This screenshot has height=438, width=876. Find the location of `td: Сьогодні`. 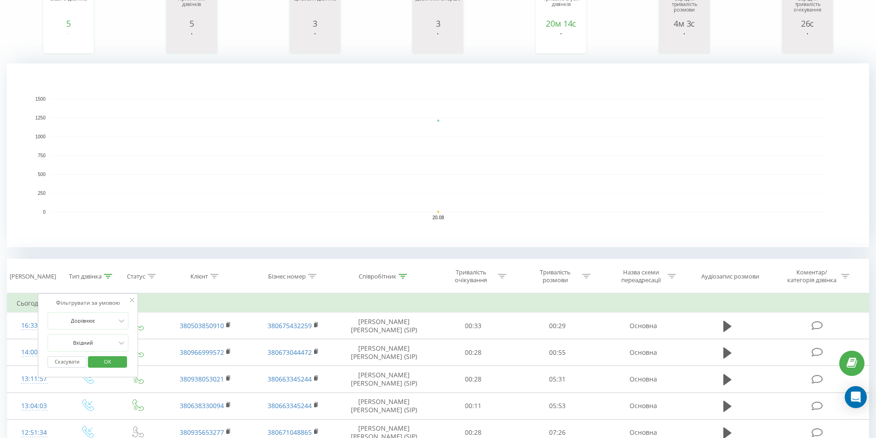

td: Сьогодні is located at coordinates (438, 304).